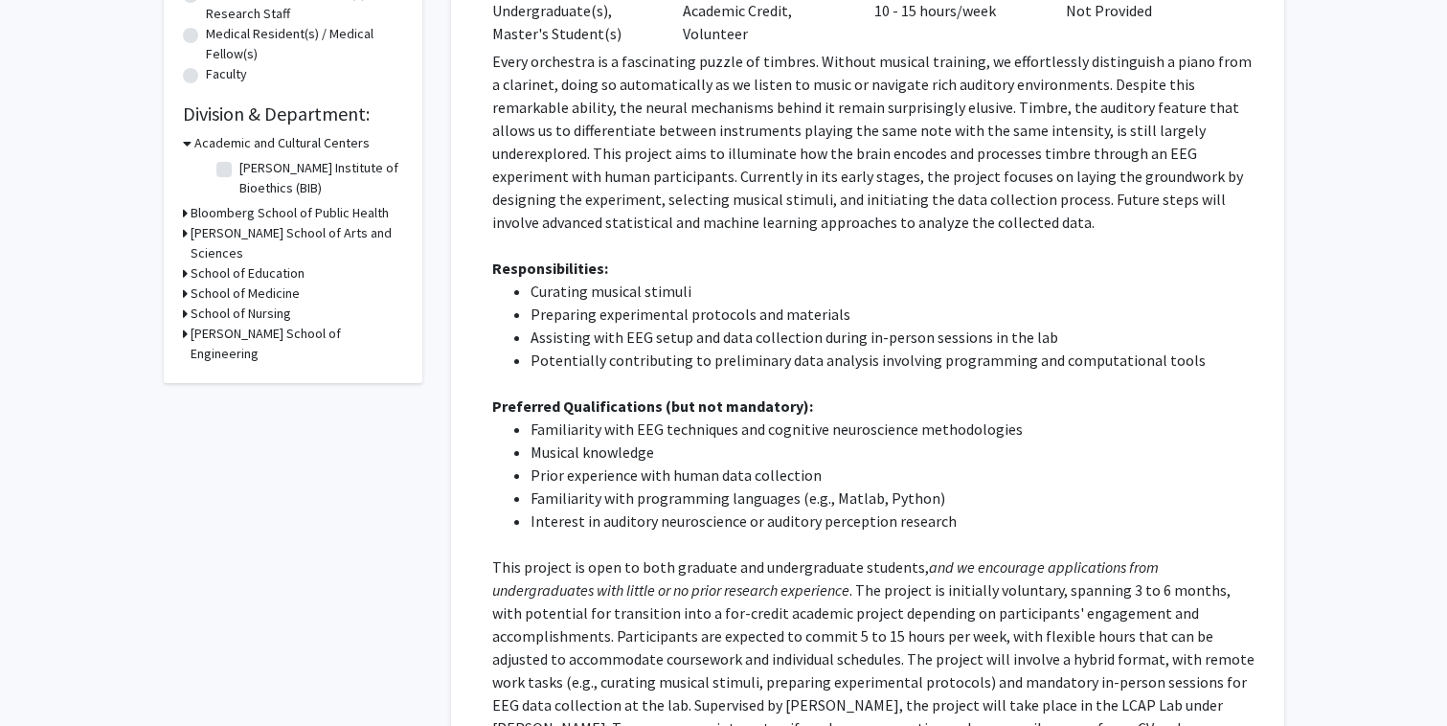 This screenshot has width=1447, height=726. I want to click on li: Assisting with EEG setup and data collection during in-person sessions in the lab, so click(893, 337).